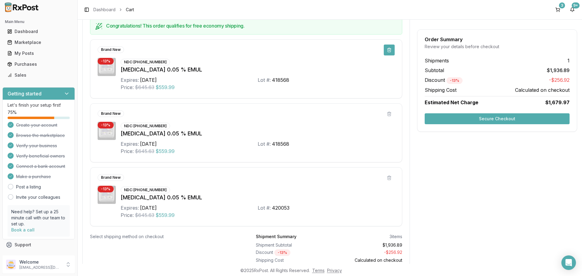 This screenshot has height=276, width=582. What do you see at coordinates (39, 256) in the screenshot?
I see `button: Feedback` at bounding box center [39, 256].